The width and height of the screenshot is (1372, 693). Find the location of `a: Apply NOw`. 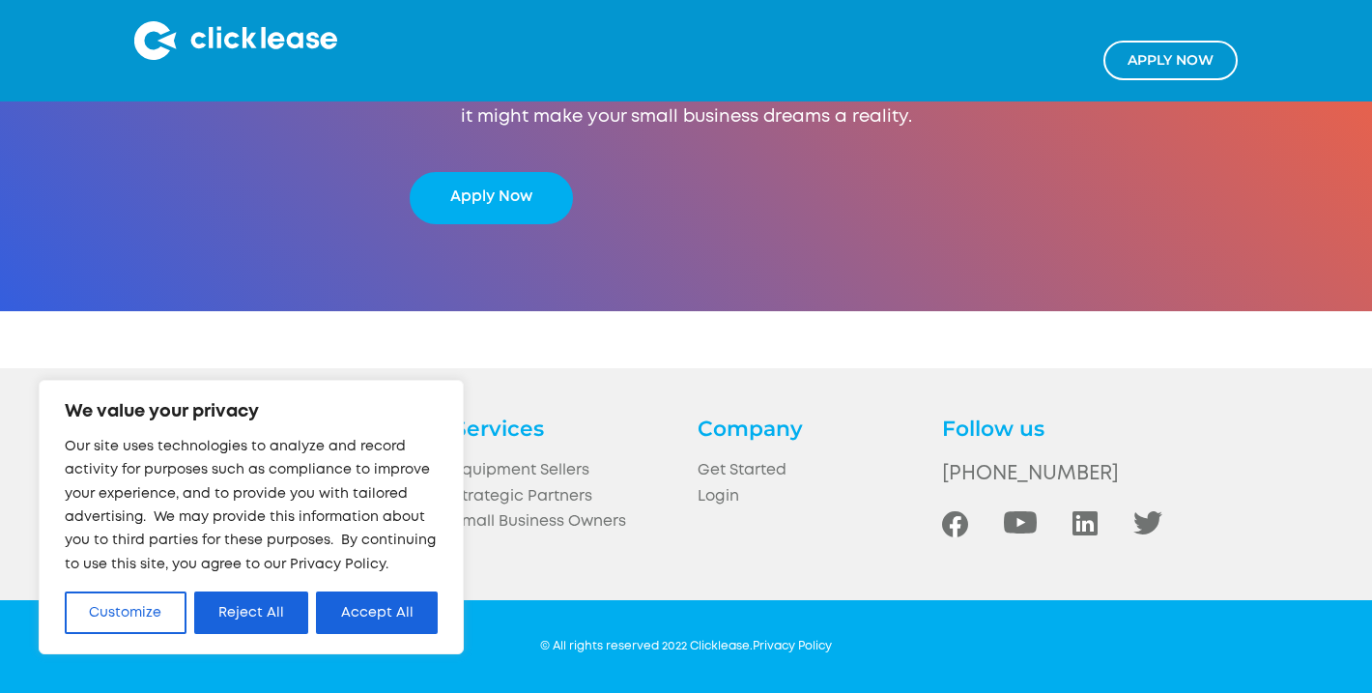

a: Apply NOw is located at coordinates (1170, 60).